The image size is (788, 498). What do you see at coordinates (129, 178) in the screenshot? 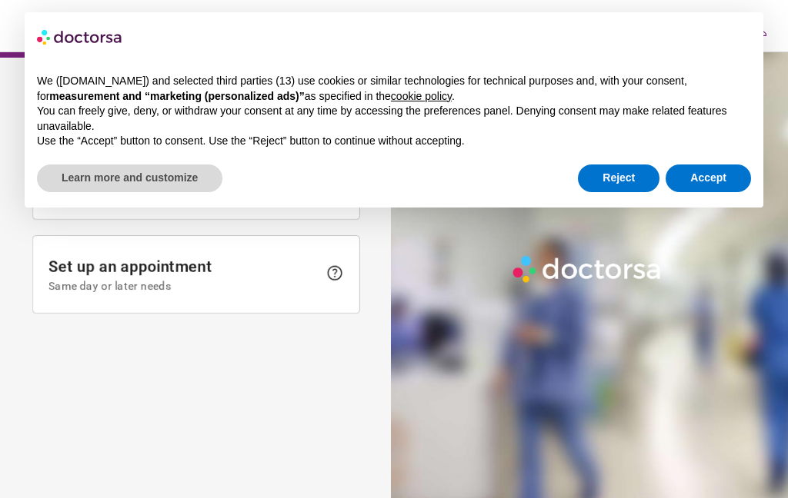
I see `button: Learn more and customize` at bounding box center [129, 178].